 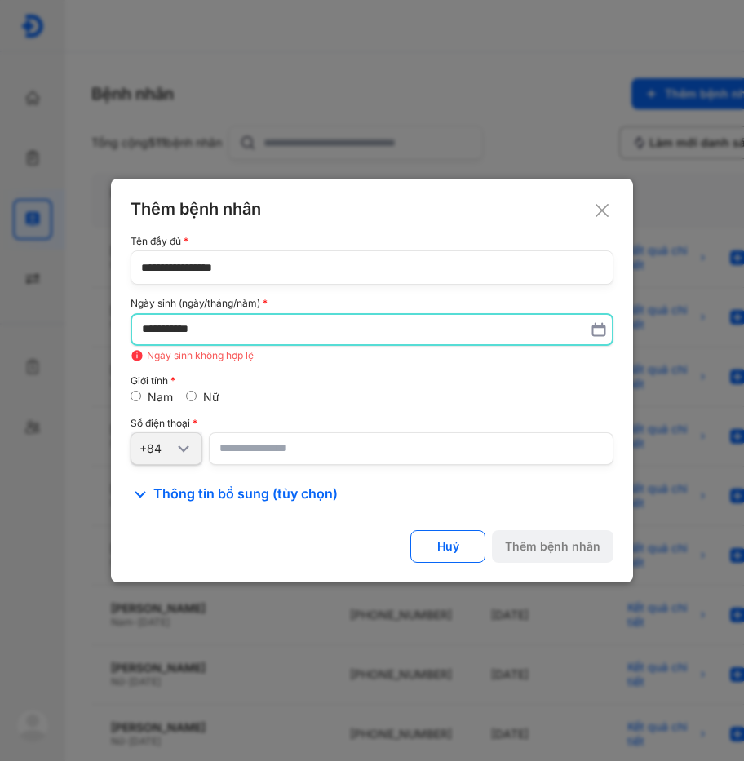 I want to click on button: Thêm bệnh nhân, so click(x=553, y=547).